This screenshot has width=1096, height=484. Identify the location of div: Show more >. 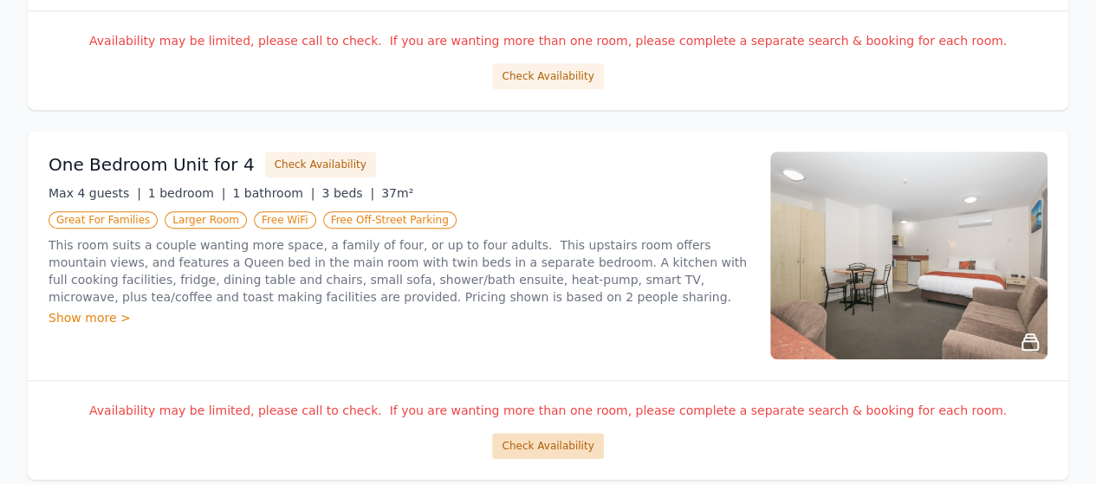
(399, 318).